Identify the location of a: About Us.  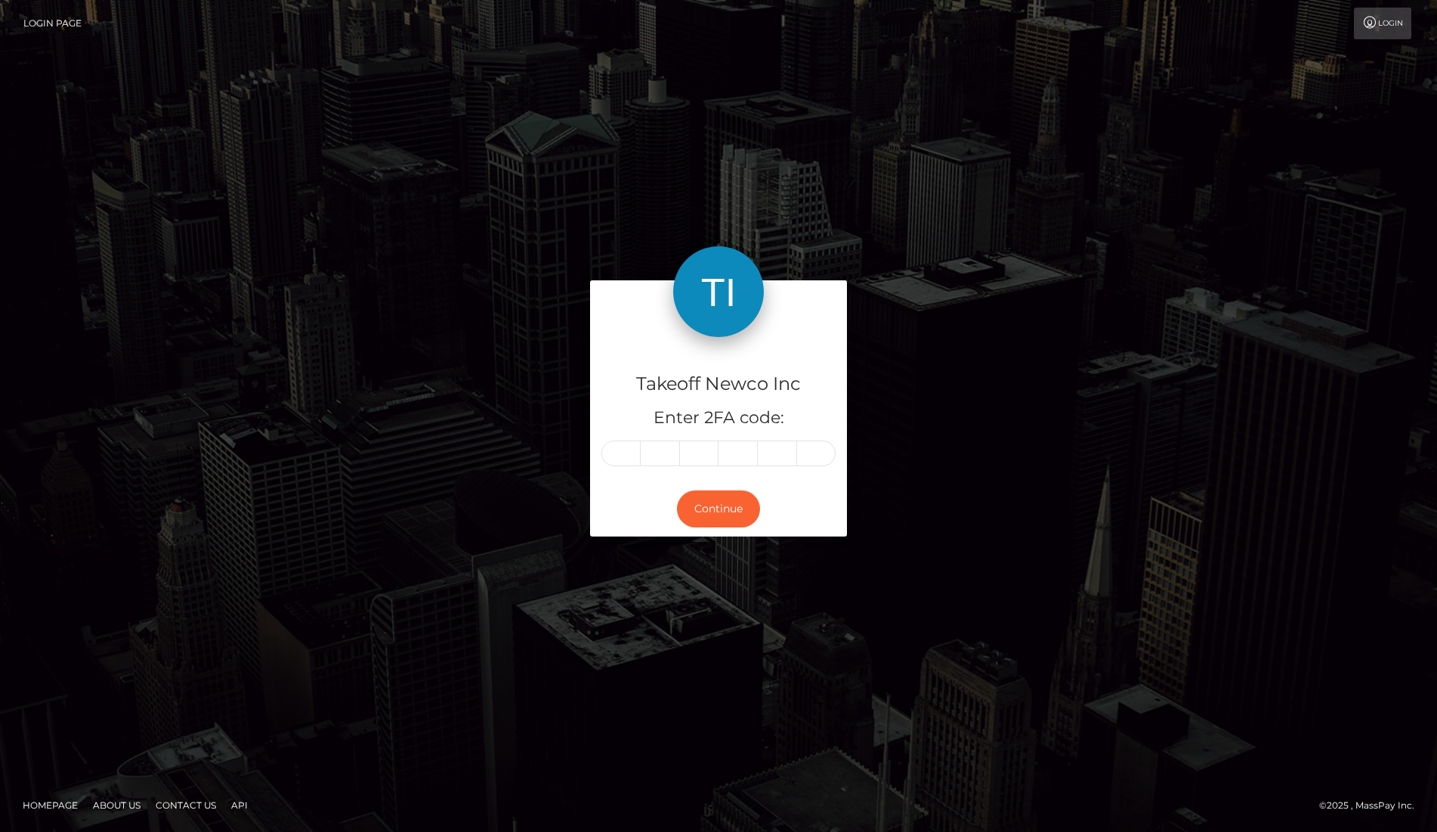
(116, 805).